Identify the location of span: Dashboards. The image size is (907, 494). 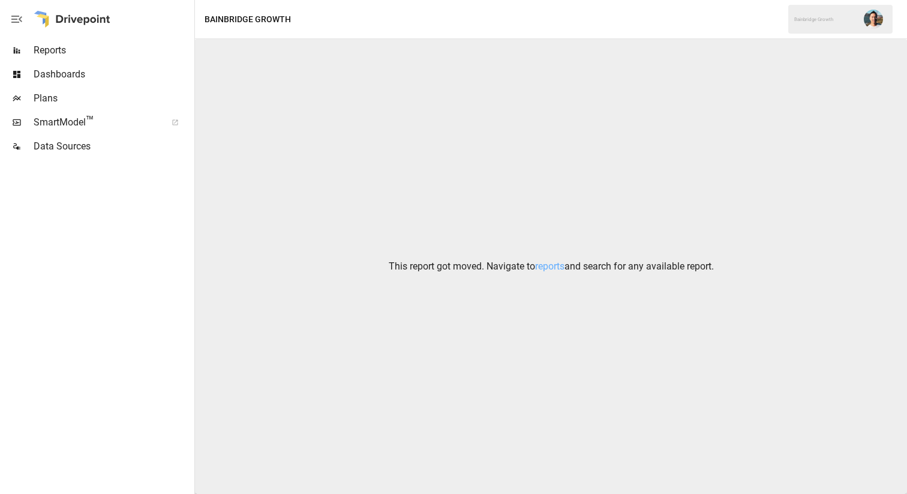
(113, 74).